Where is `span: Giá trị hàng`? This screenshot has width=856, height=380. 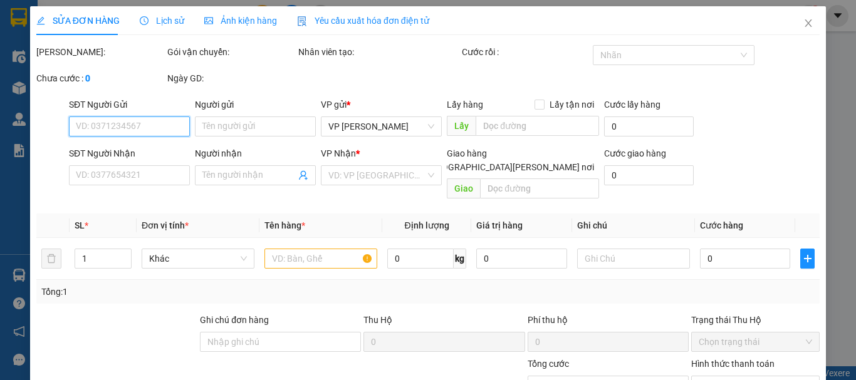
span: Giá trị hàng is located at coordinates (499, 226).